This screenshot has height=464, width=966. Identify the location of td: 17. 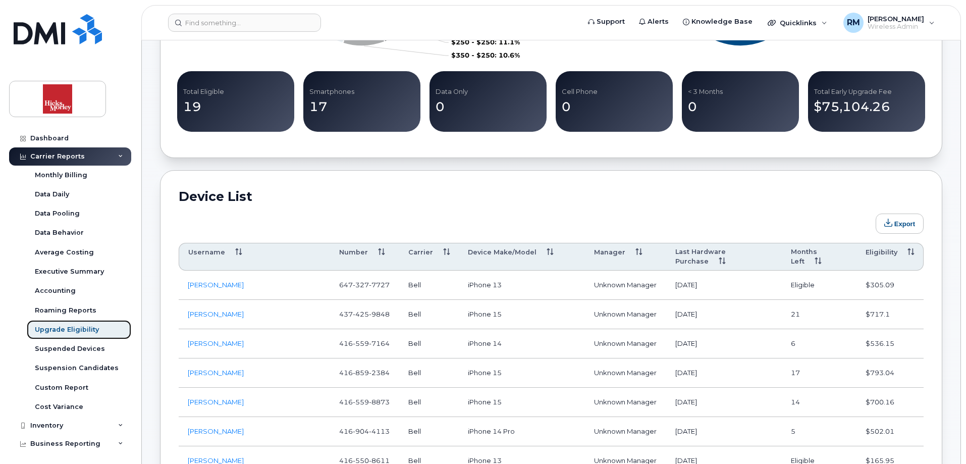
(819, 373).